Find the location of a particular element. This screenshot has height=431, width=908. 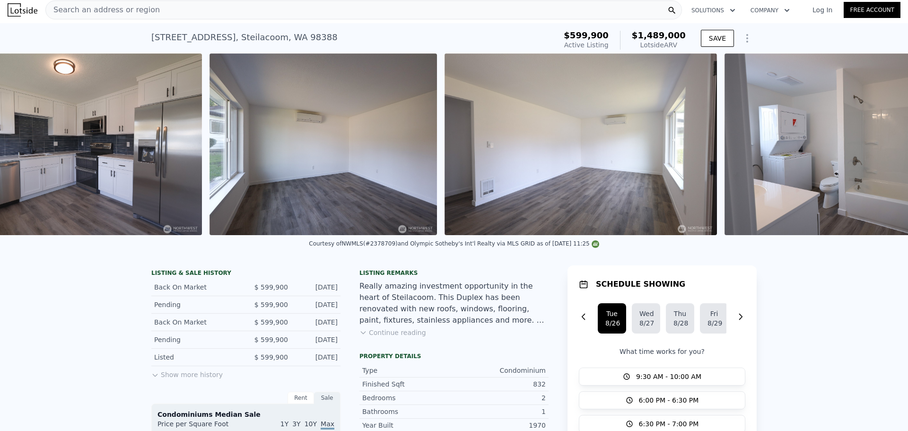

img: NWMLS Logo is located at coordinates (596, 244).